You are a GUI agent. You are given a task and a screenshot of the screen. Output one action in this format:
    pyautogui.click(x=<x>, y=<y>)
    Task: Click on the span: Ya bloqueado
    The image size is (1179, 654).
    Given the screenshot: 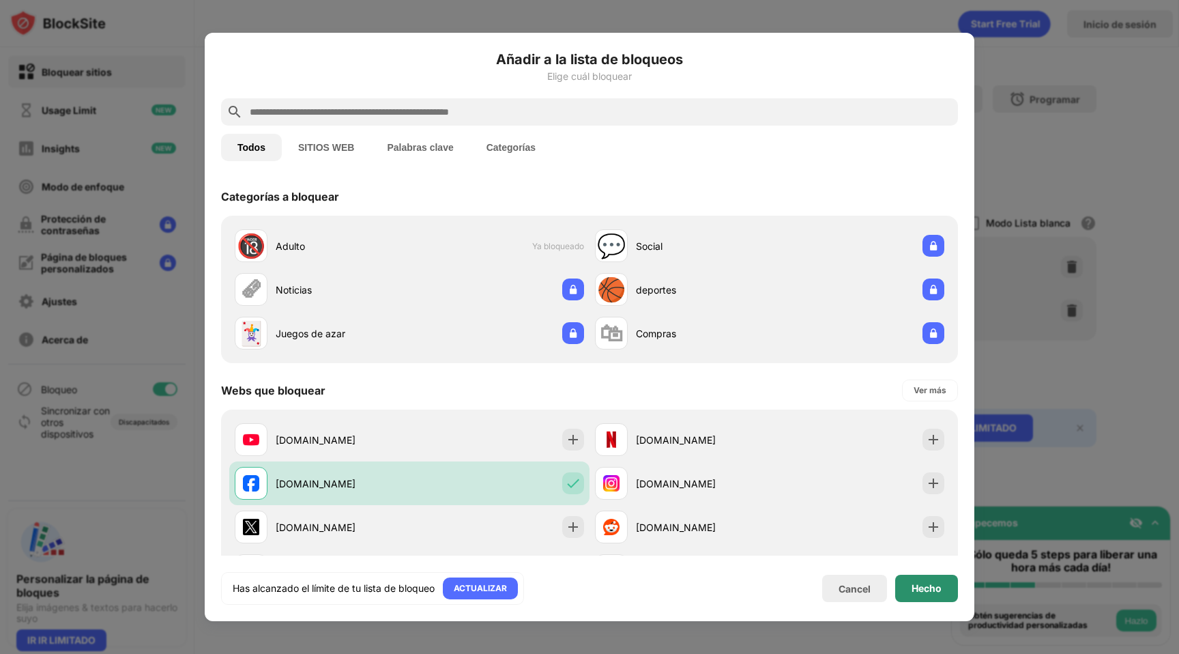 What is the action you would take?
    pyautogui.click(x=558, y=246)
    